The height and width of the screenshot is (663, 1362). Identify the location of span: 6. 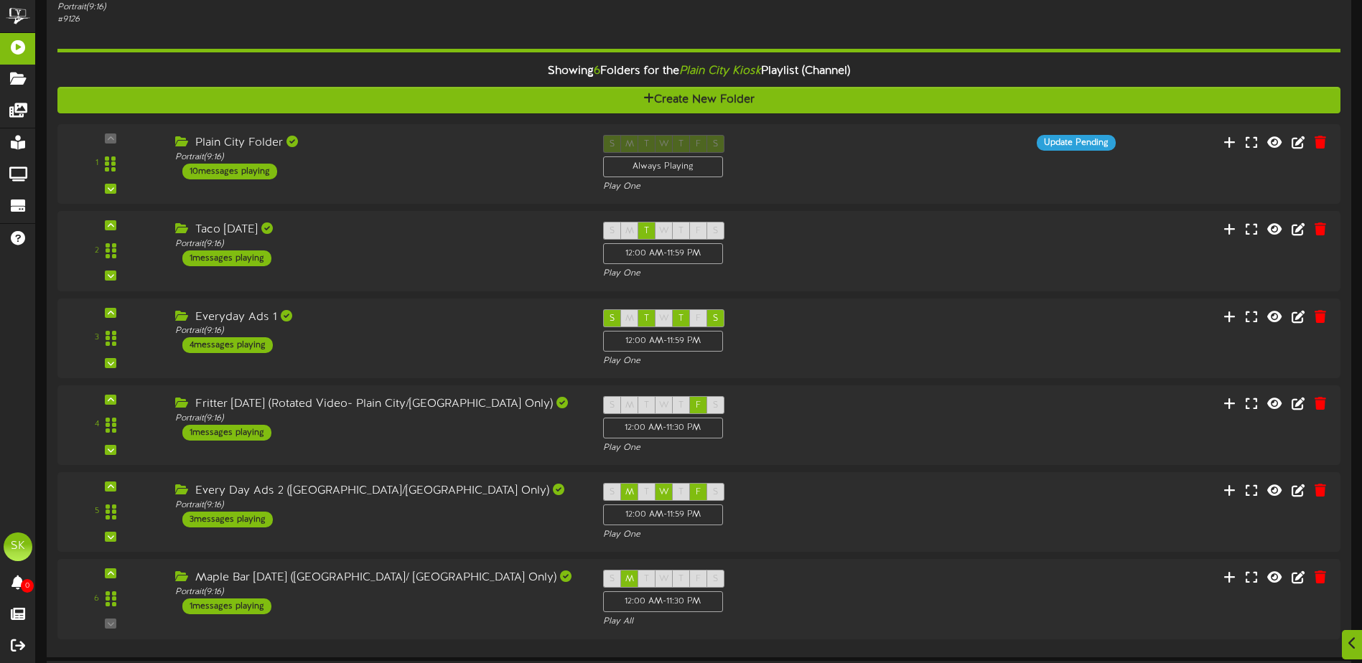
(597, 71).